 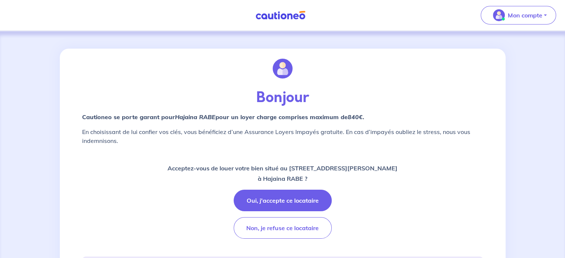 I want to click on button: illu_account_valid_menu.svgMon compte, so click(x=518, y=15).